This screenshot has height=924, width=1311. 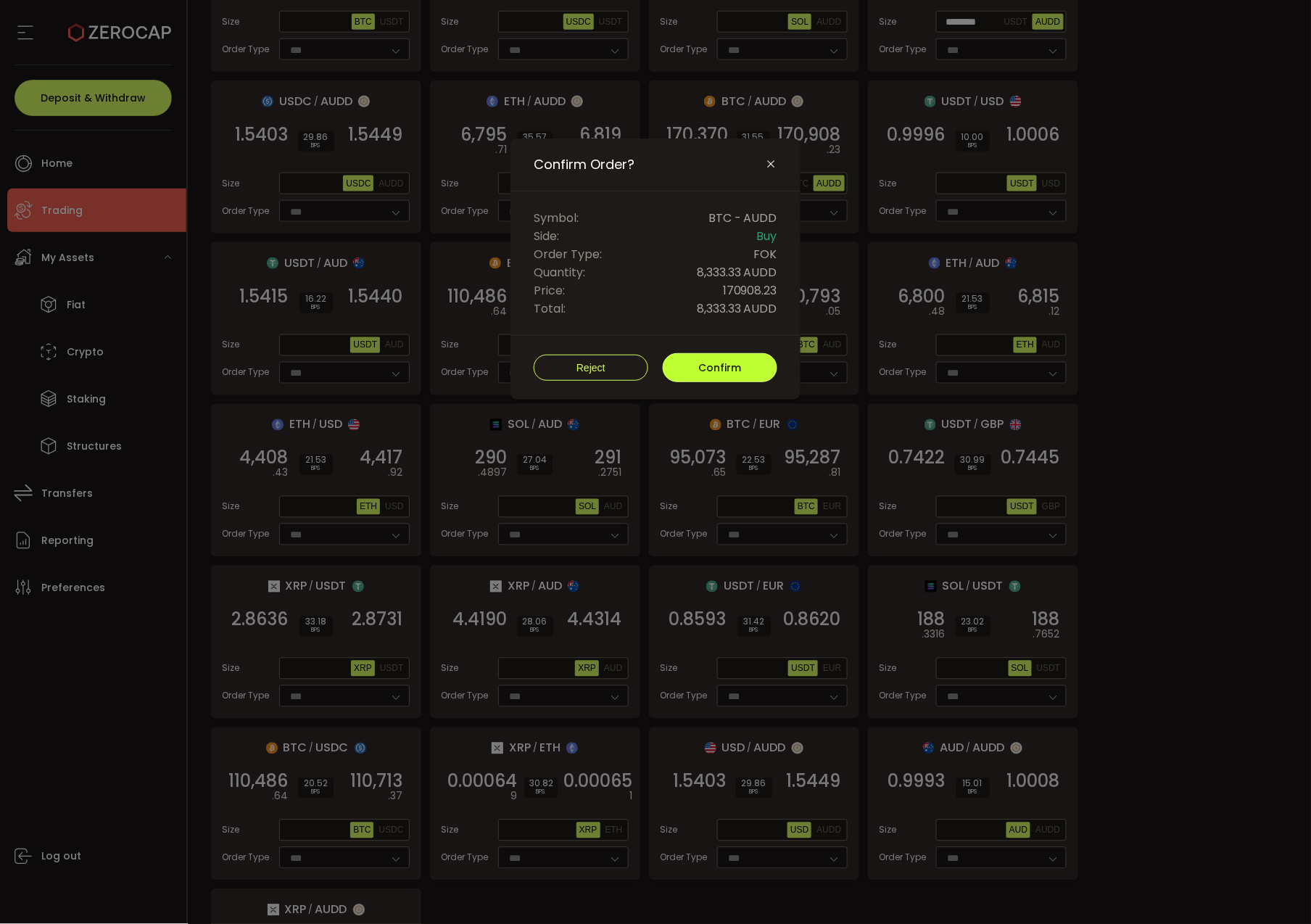 I want to click on button: Close, so click(x=772, y=165).